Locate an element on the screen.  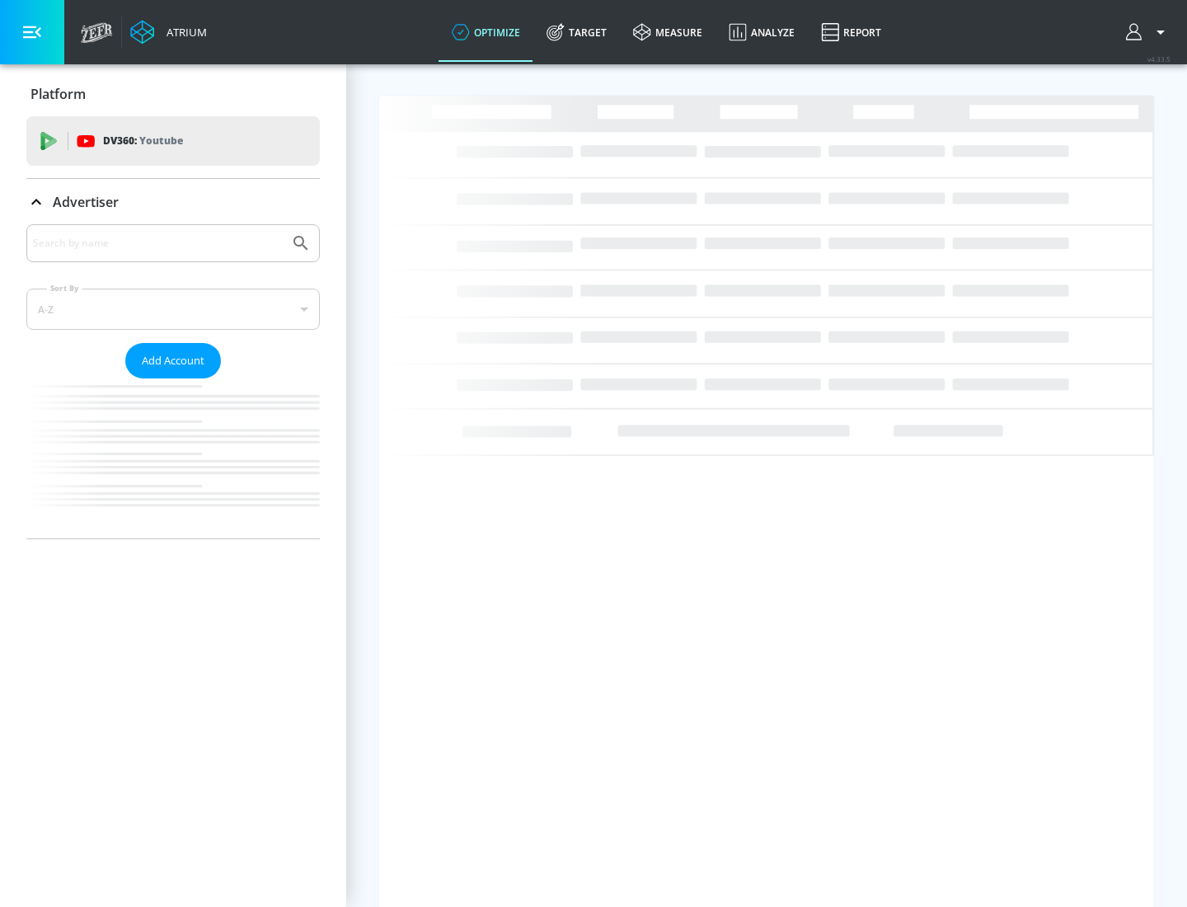
a: optimize is located at coordinates (486, 32).